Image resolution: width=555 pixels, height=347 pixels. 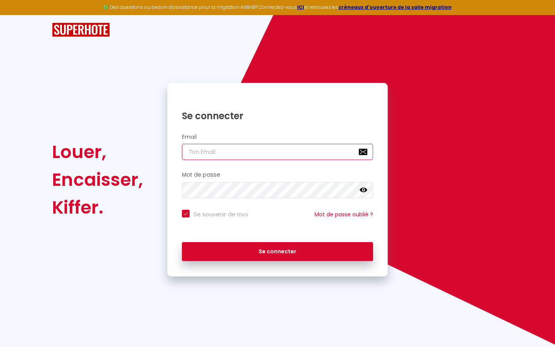 What do you see at coordinates (395, 7) in the screenshot?
I see `a: créneaux d'ouverture de la salle migration` at bounding box center [395, 7].